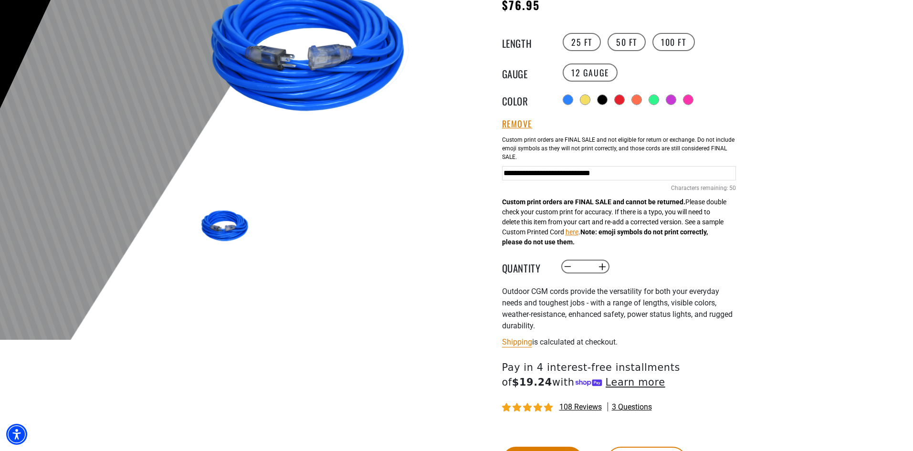 The width and height of the screenshot is (913, 451). Describe the element at coordinates (517, 124) in the screenshot. I see `button: Remove` at that location.